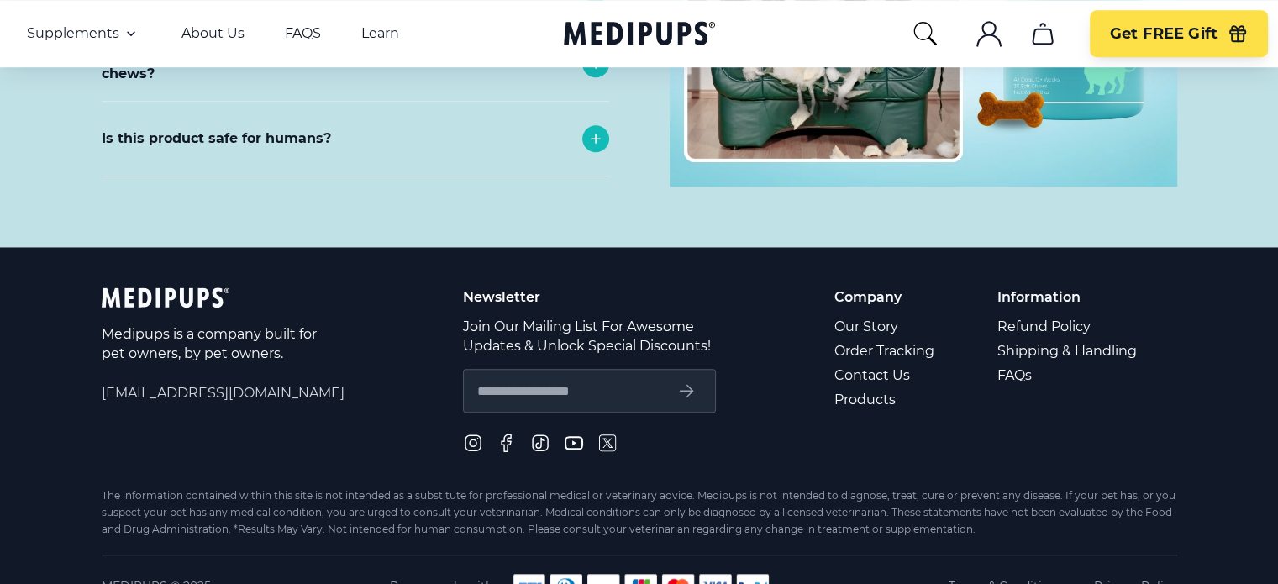  What do you see at coordinates (886, 399) in the screenshot?
I see `a: Products` at bounding box center [886, 399].